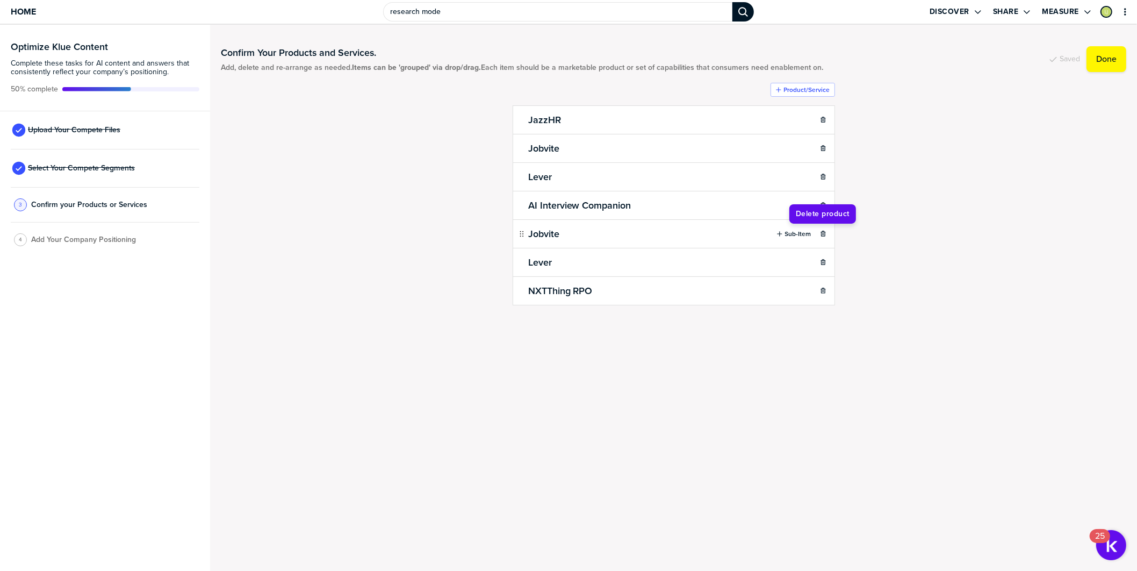 The image size is (1137, 571). Describe the element at coordinates (674, 205) in the screenshot. I see `li: AI Interview Companion` at that location.